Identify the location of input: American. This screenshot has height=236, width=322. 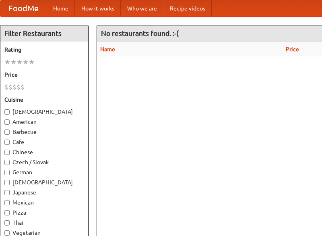
(7, 122).